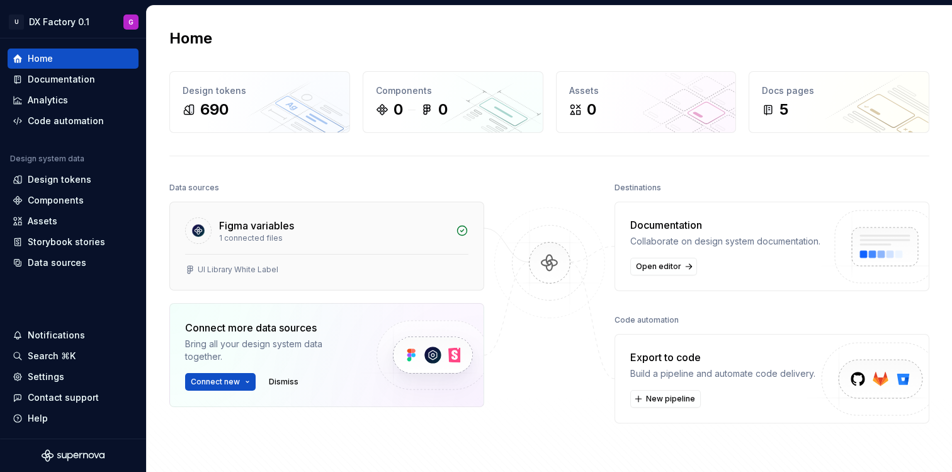 The width and height of the screenshot is (952, 472). Describe the element at coordinates (131, 22) in the screenshot. I see `div: G` at that location.